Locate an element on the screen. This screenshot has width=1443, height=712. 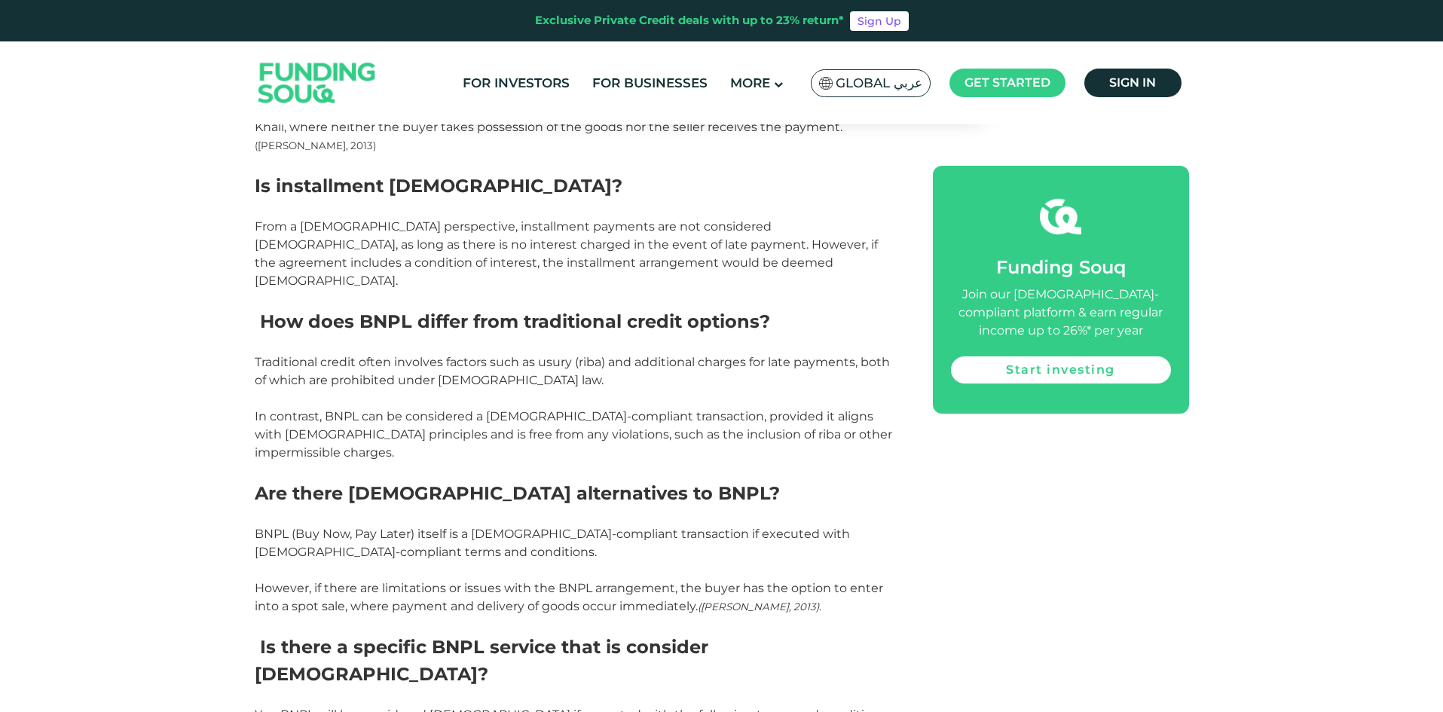
div: Exclusive Private Credit deals with up to 23% return* is located at coordinates (690, 20).